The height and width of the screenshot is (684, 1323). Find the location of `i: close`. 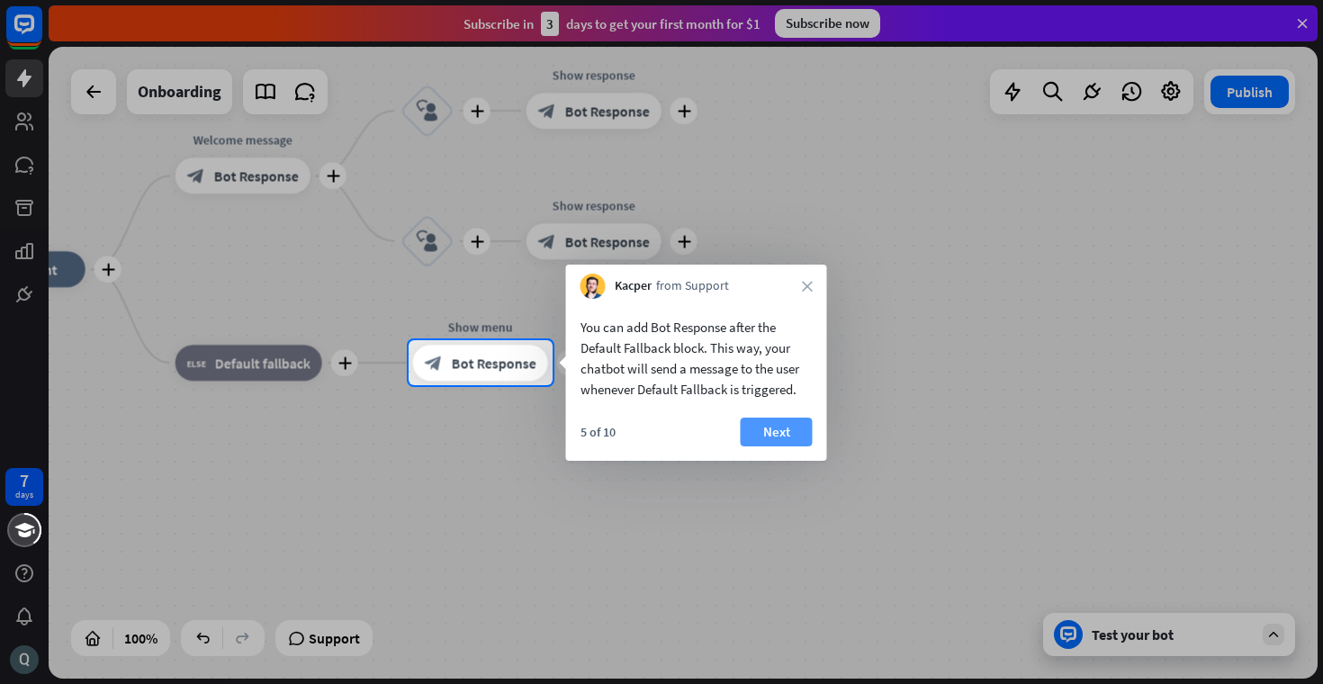

i: close is located at coordinates (807, 286).